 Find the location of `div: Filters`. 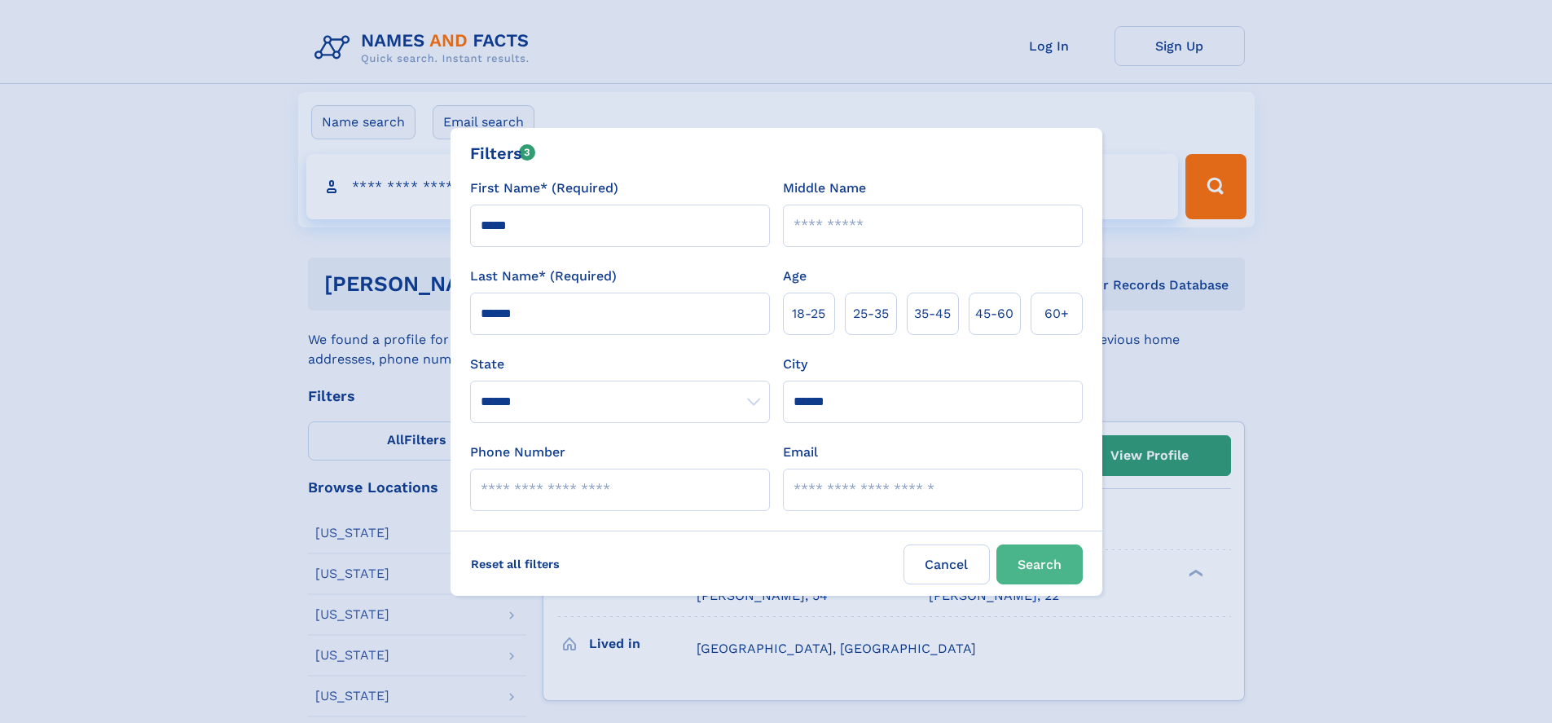

div: Filters is located at coordinates (503, 153).